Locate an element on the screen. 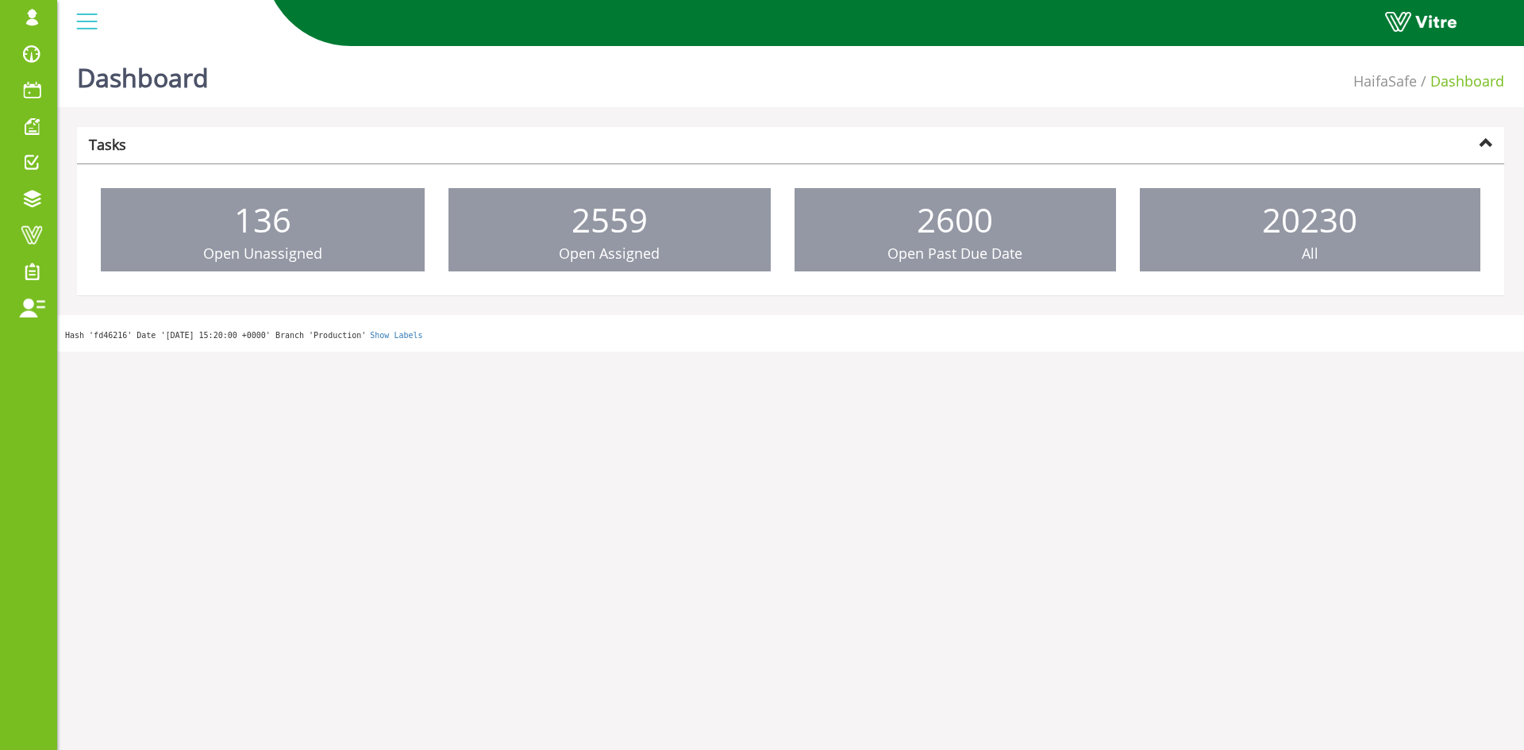  a: 136 Open Unassigned is located at coordinates (263, 230).